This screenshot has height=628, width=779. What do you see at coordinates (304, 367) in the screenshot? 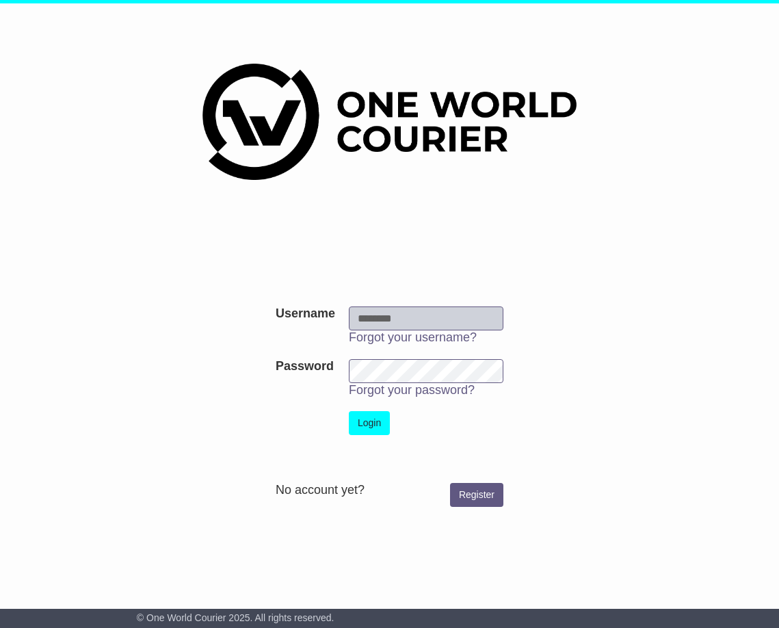
I see `label: Password` at bounding box center [304, 367].